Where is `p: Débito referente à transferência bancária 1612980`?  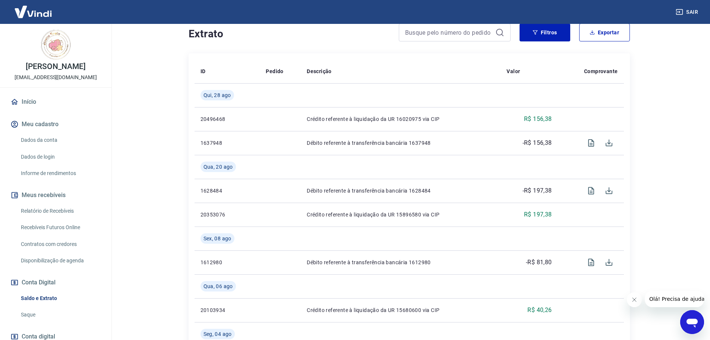 p: Débito referente à transferência bancária 1612980 is located at coordinates (401, 262).